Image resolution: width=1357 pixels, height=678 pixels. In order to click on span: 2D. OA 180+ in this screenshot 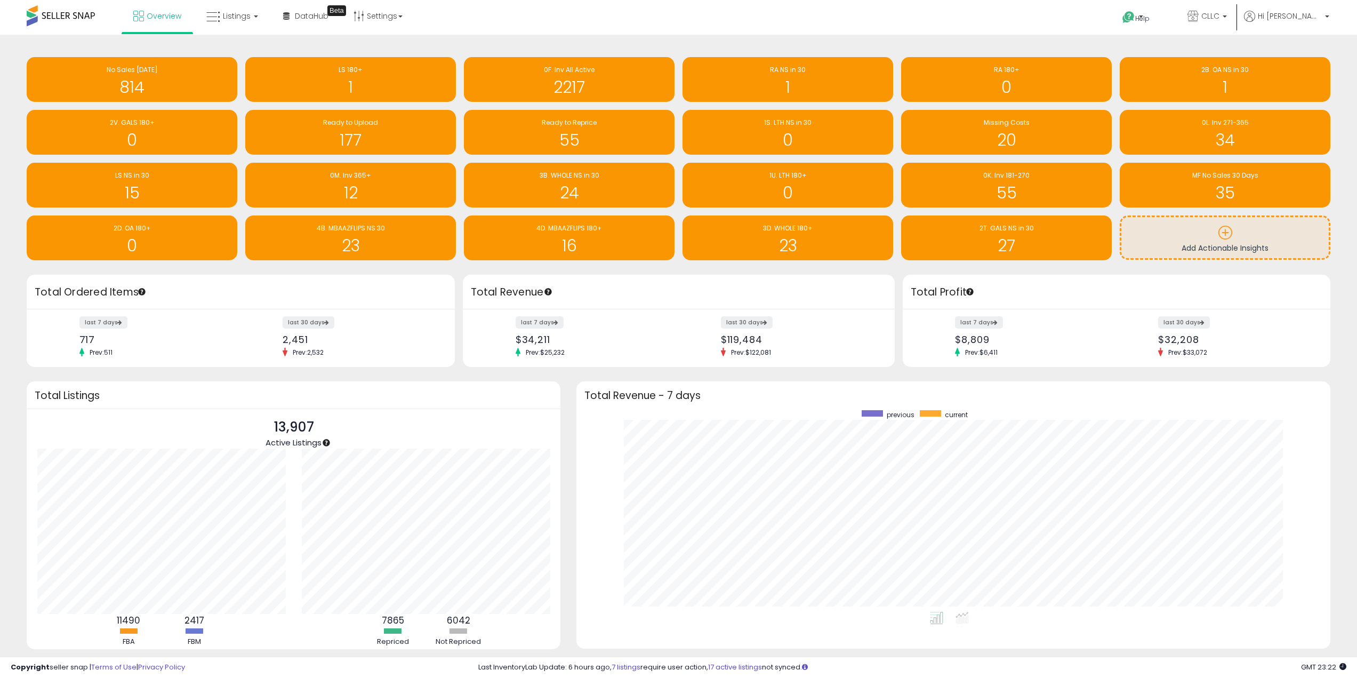, I will do `click(132, 228)`.